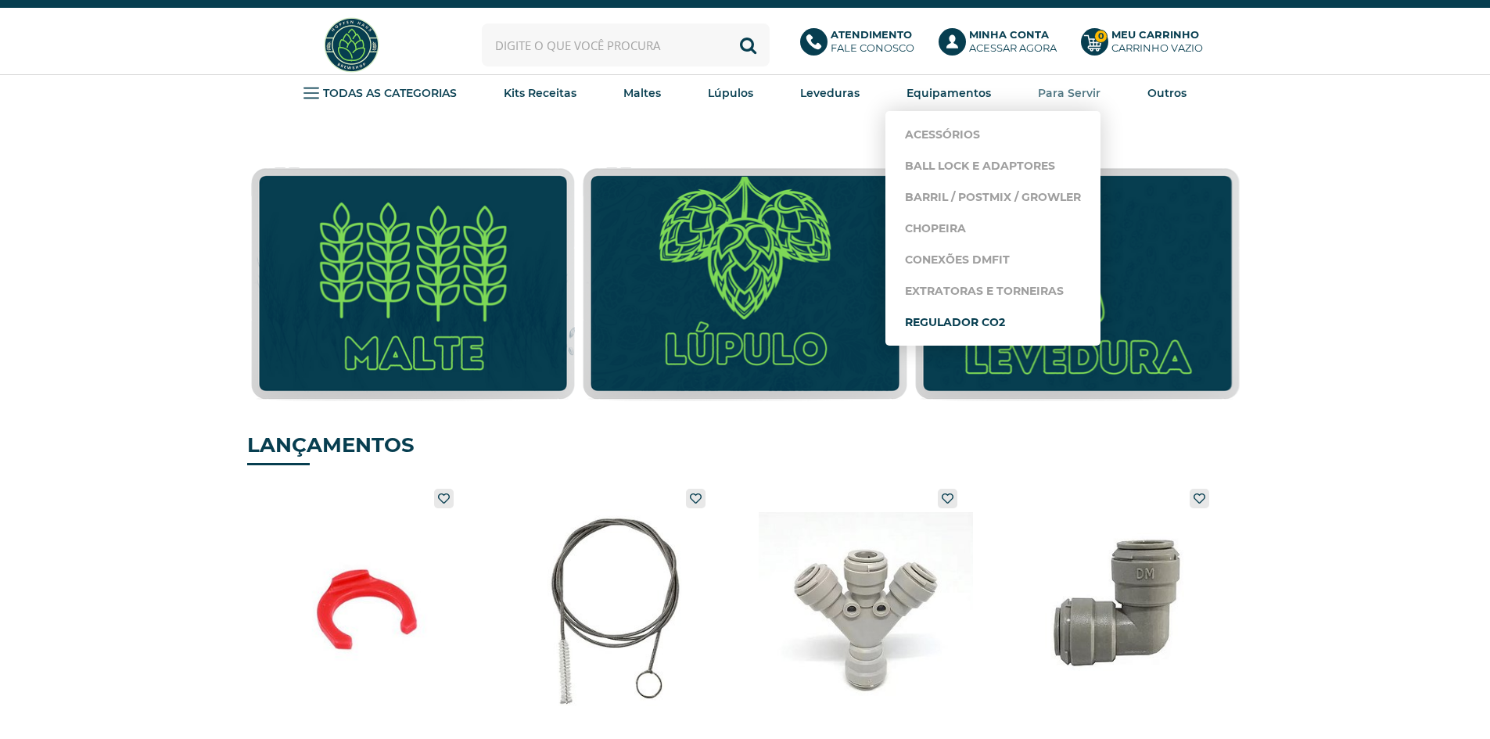  What do you see at coordinates (642, 93) in the screenshot?
I see `a: Maltes` at bounding box center [642, 93].